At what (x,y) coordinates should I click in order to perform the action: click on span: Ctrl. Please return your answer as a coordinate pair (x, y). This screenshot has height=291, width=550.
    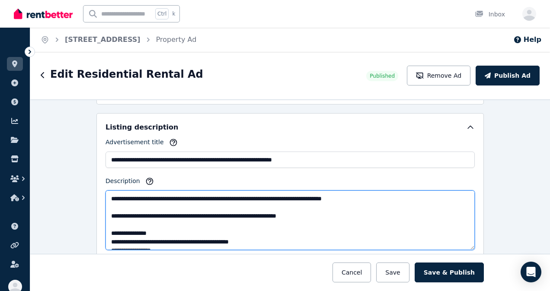
    Looking at the image, I should click on (162, 14).